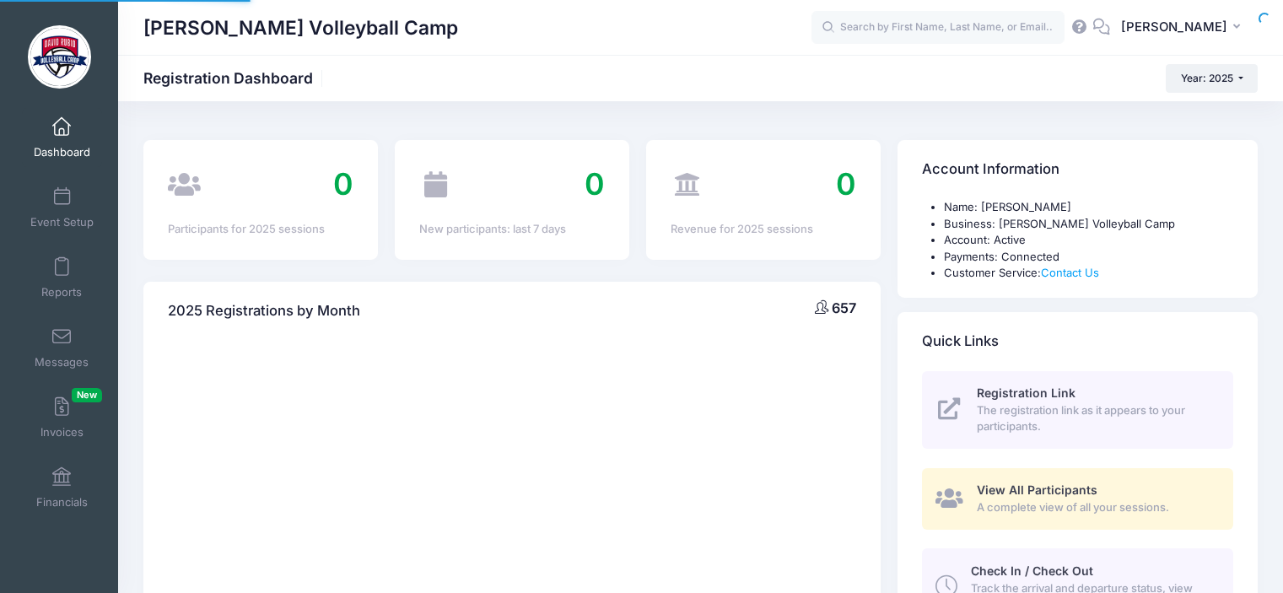 The height and width of the screenshot is (593, 1283). What do you see at coordinates (938, 28) in the screenshot?
I see `input: Search by First Name, Last Name, or Email...` at bounding box center [938, 28].